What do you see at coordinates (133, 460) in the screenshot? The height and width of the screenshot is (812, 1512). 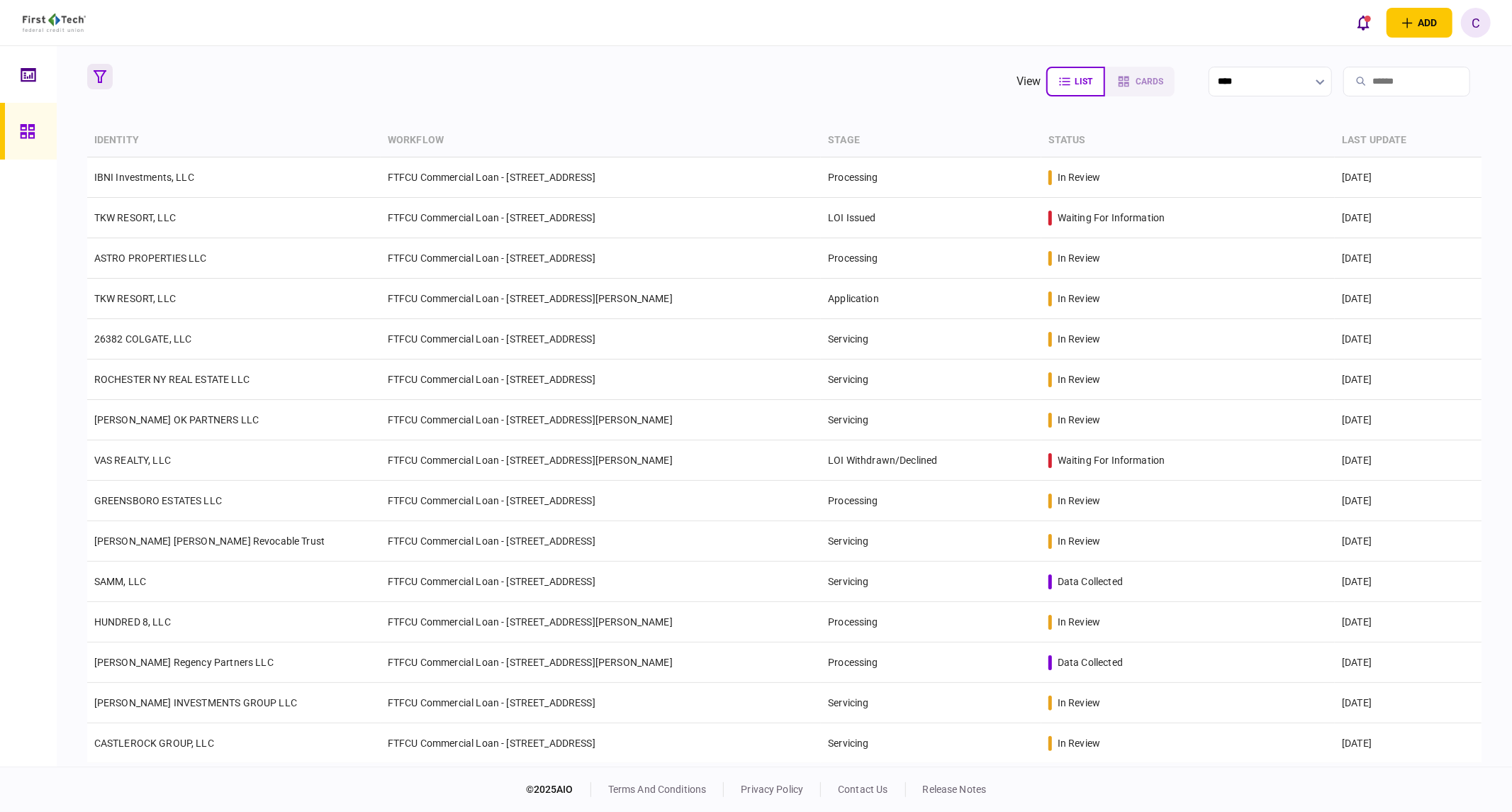 I see `a: VAS REALTY, LLC` at bounding box center [133, 460].